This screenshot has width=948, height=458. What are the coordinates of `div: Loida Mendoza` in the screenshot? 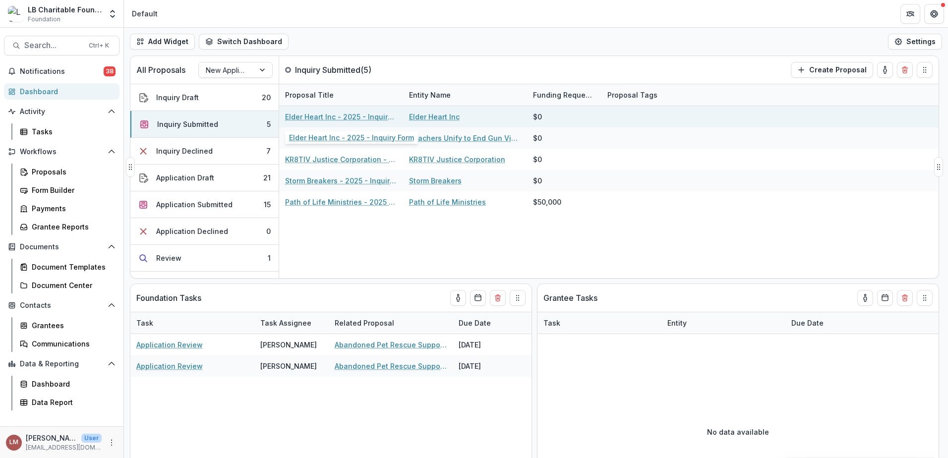 It's located at (14, 442).